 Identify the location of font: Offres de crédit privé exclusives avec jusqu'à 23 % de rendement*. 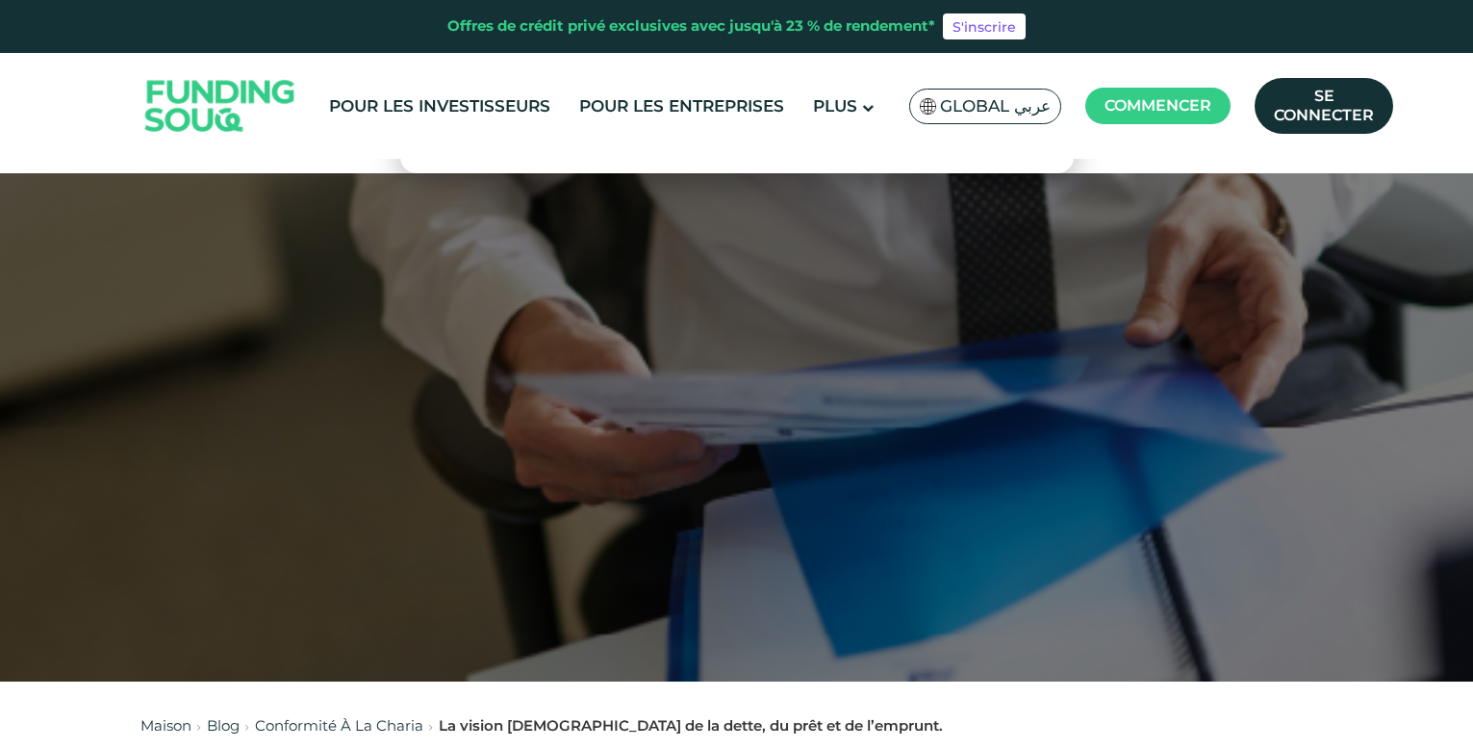
(691, 25).